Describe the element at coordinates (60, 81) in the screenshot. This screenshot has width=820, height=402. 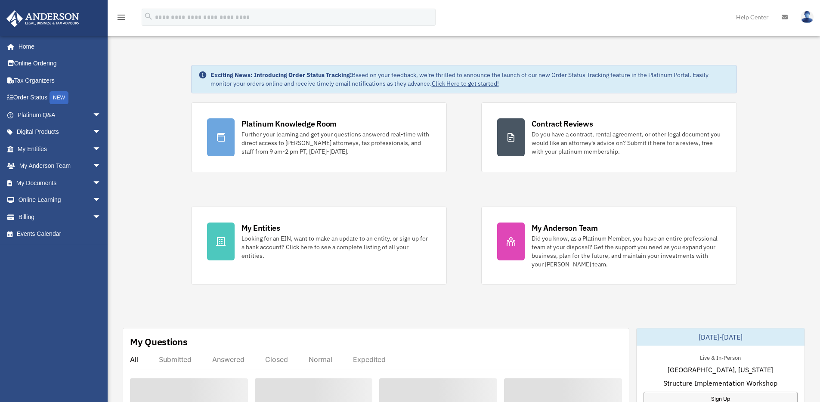
I see `a: Tax Organizers` at that location.